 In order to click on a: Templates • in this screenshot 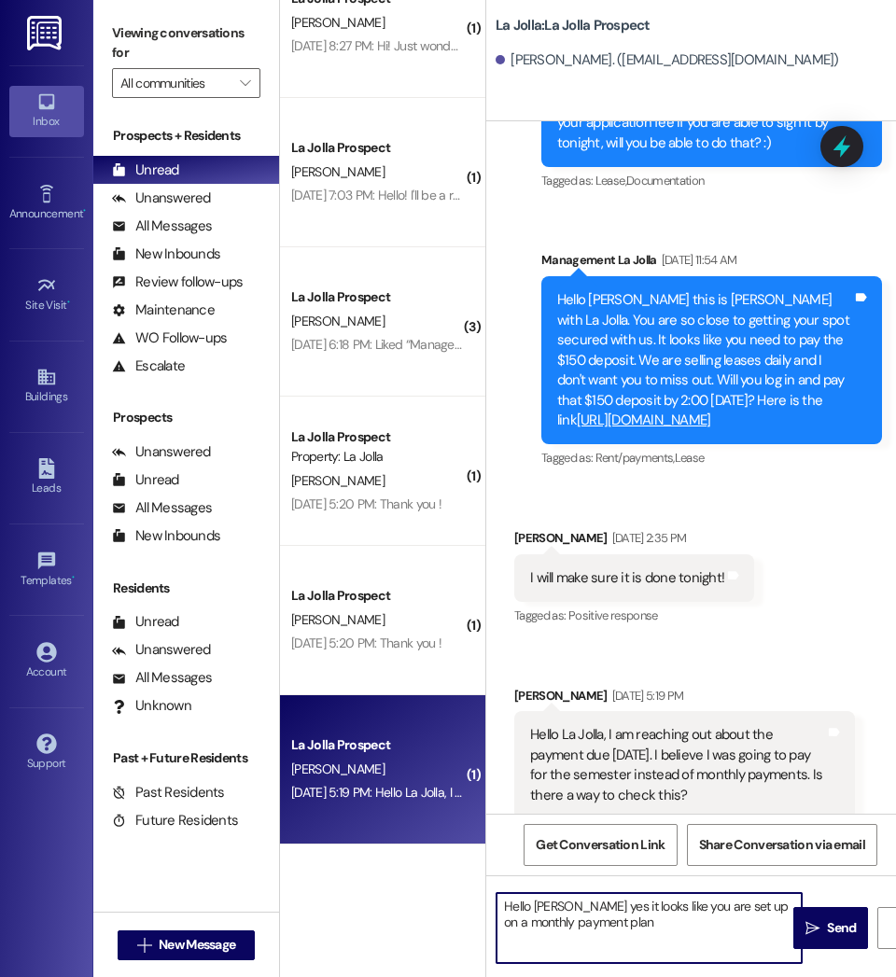, I will do `click(47, 570)`.